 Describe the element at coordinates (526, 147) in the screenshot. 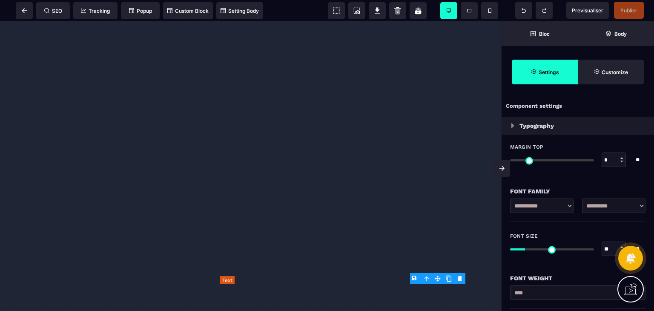

I see `span: Margin Top` at that location.